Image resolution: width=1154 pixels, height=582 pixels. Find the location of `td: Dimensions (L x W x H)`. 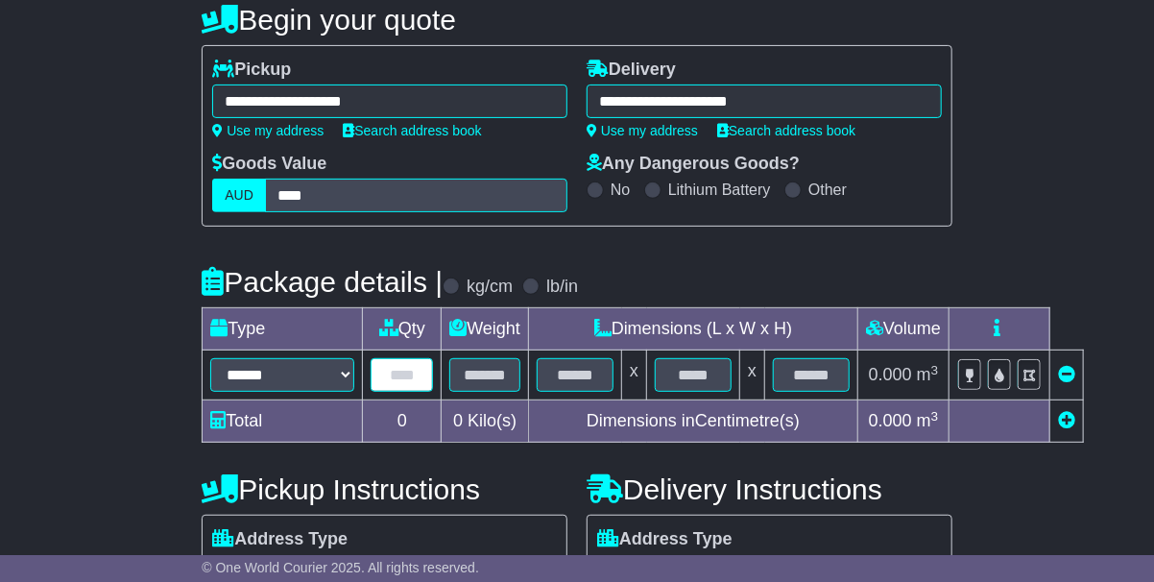

td: Dimensions (L x W x H) is located at coordinates (693, 329).